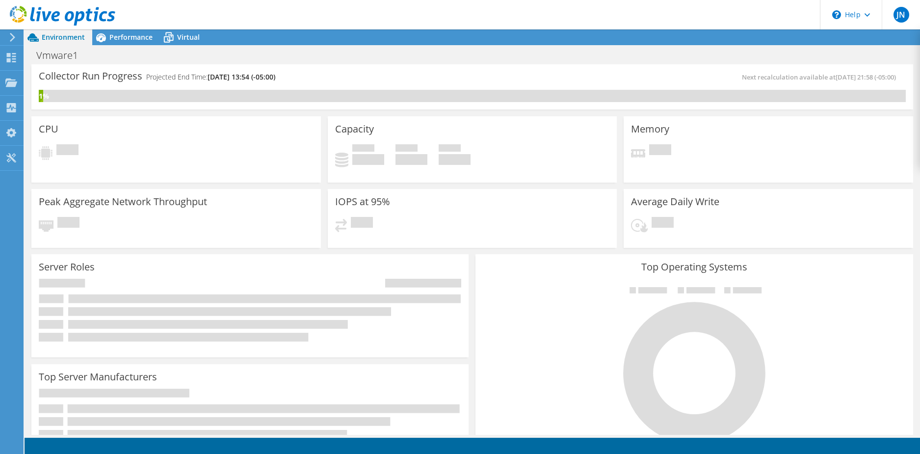  I want to click on h3: Average Daily Write, so click(675, 202).